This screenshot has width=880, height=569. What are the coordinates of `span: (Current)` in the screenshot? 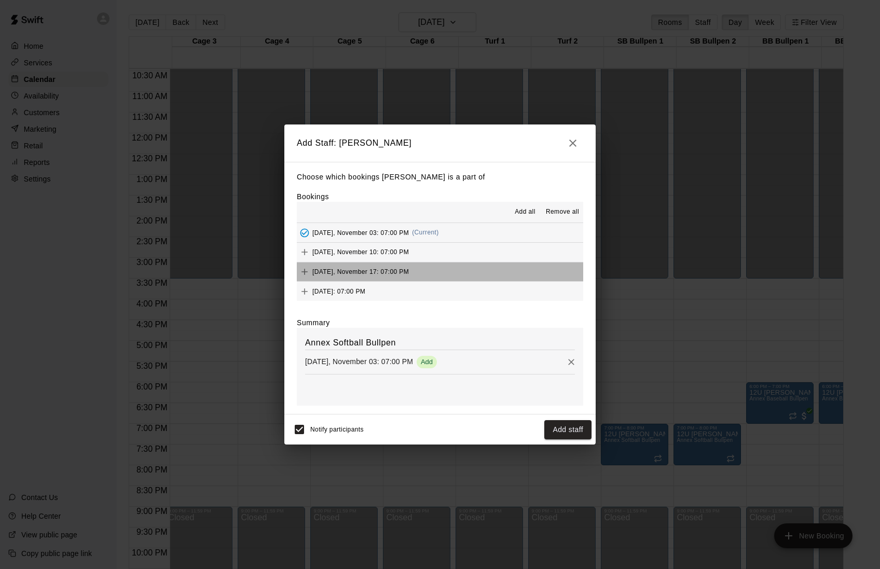 It's located at (425, 232).